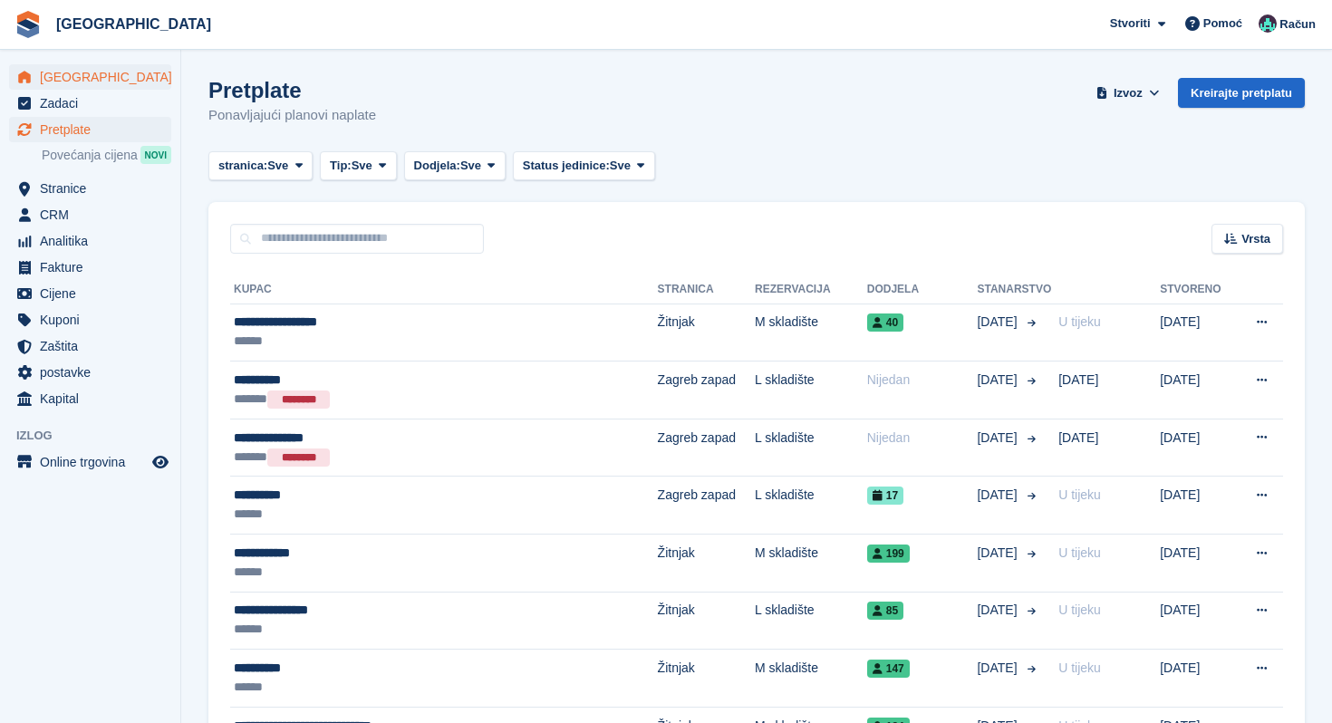  I want to click on span: 85, so click(886, 611).